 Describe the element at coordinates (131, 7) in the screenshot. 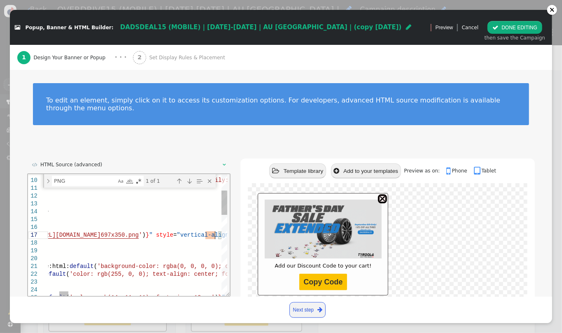

I see `div: 1 of 1` at that location.